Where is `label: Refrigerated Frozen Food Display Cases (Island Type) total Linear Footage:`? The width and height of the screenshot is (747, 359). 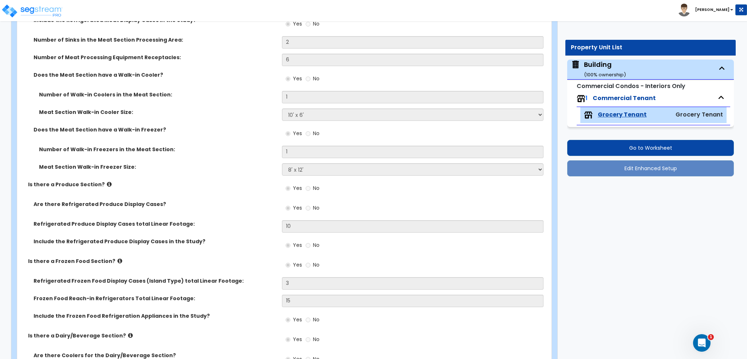 label: Refrigerated Frozen Food Display Cases (Island Type) total Linear Footage: is located at coordinates (155, 280).